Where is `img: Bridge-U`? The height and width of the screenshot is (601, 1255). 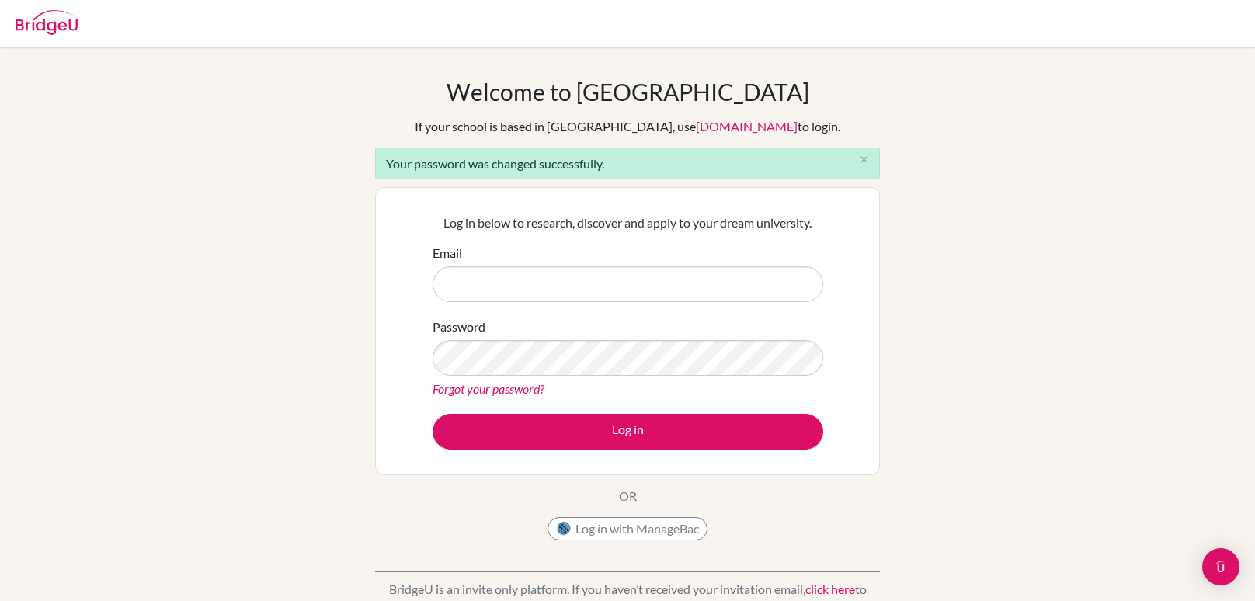 img: Bridge-U is located at coordinates (47, 23).